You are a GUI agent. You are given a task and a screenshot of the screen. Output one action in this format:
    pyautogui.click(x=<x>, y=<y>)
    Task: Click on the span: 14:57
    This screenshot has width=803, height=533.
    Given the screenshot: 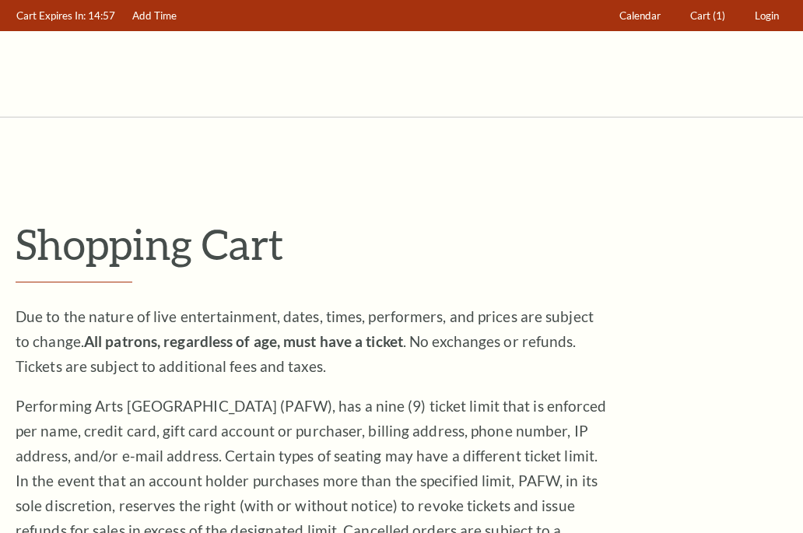 What is the action you would take?
    pyautogui.click(x=101, y=16)
    